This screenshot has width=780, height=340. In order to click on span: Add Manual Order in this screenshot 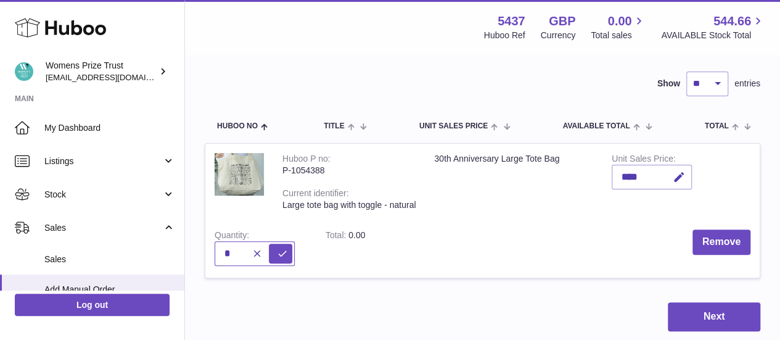, I will do `click(110, 289)`.